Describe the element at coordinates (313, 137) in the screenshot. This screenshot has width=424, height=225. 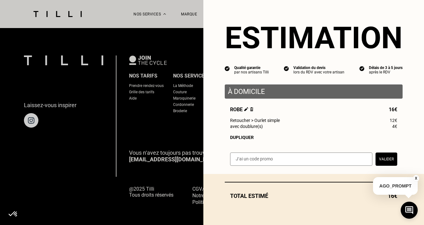
I see `div: Dupliquer` at that location.